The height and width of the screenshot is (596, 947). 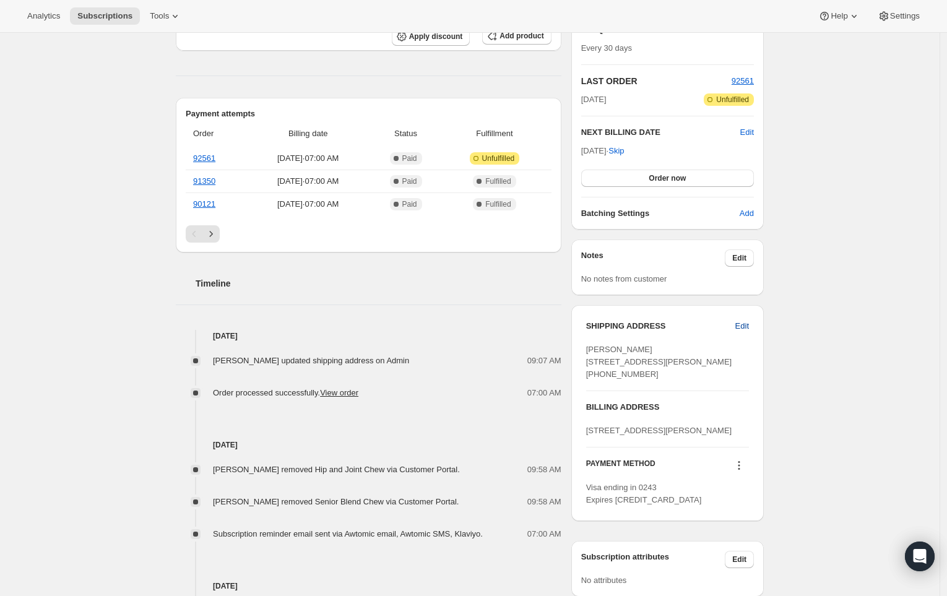 What do you see at coordinates (339, 392) in the screenshot?
I see `a: View order` at bounding box center [339, 392].